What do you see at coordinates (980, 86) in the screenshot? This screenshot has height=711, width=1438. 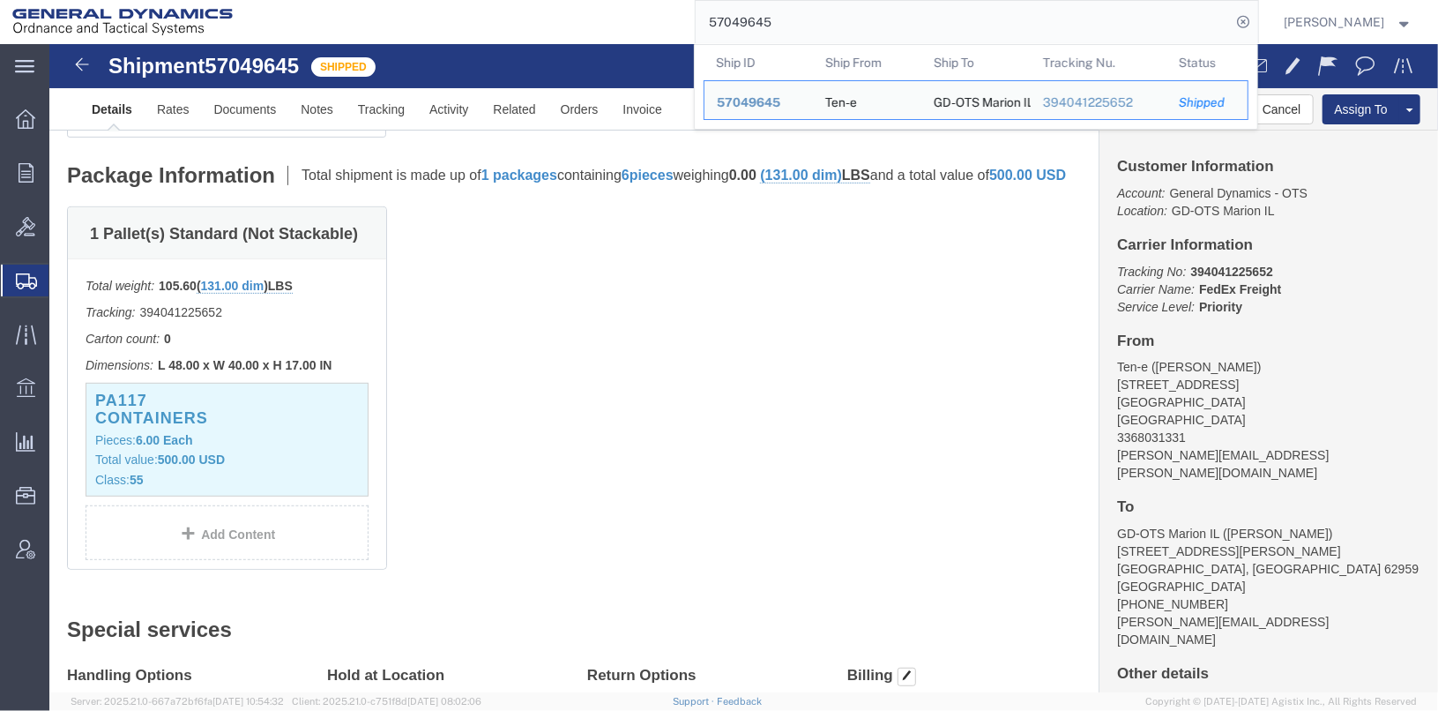 I see `table: Search Results` at bounding box center [980, 86].